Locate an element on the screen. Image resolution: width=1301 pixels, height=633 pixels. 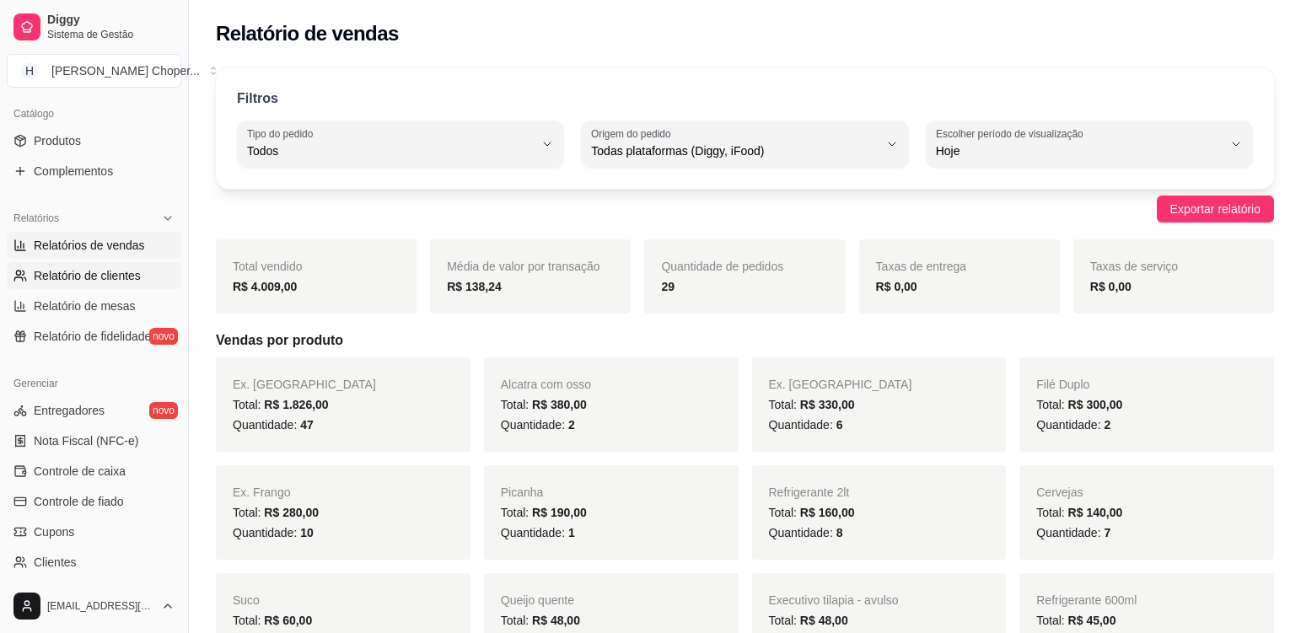
a: Relatório de mesas is located at coordinates (94, 306).